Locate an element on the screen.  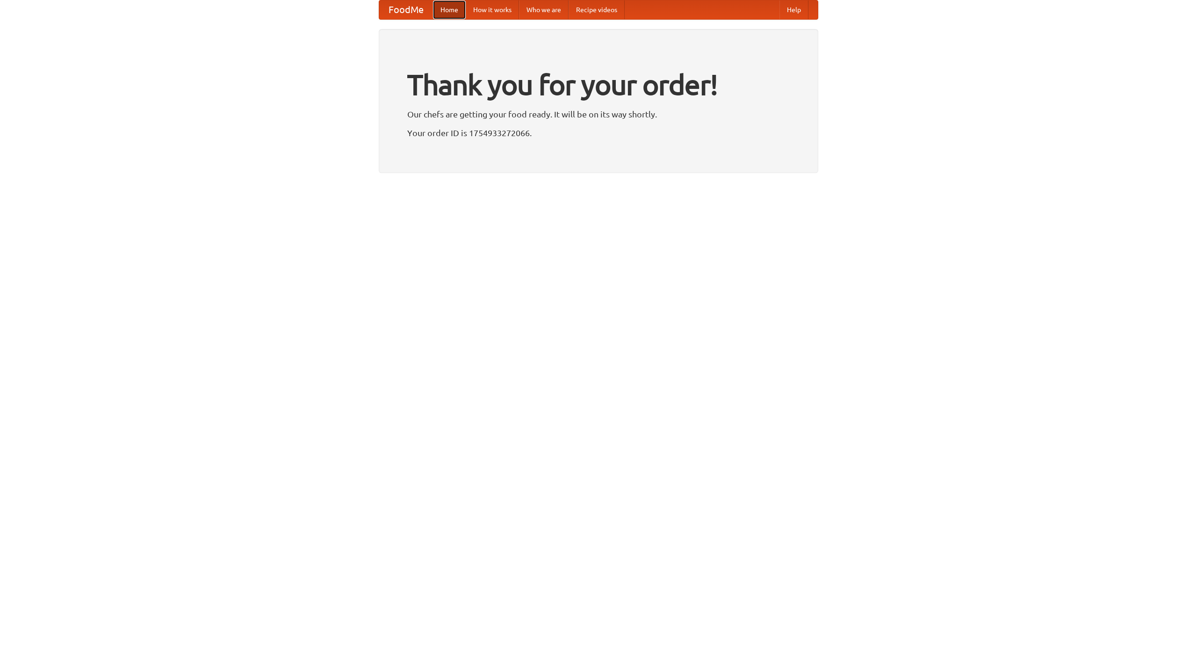
p: Our chefs are getting your food ready. It will be on its way shortly. is located at coordinates (599, 114).